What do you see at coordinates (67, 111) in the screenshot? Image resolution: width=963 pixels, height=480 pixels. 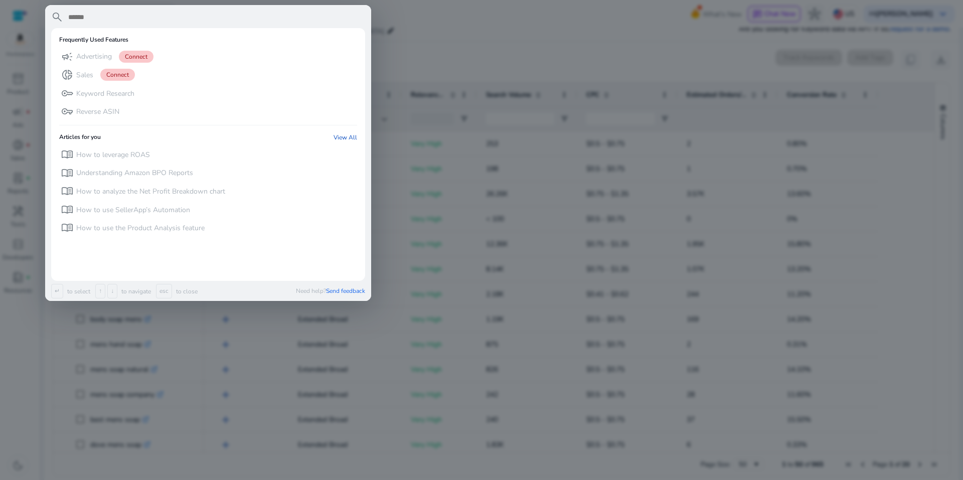 I see `span: vpn_key` at bounding box center [67, 111].